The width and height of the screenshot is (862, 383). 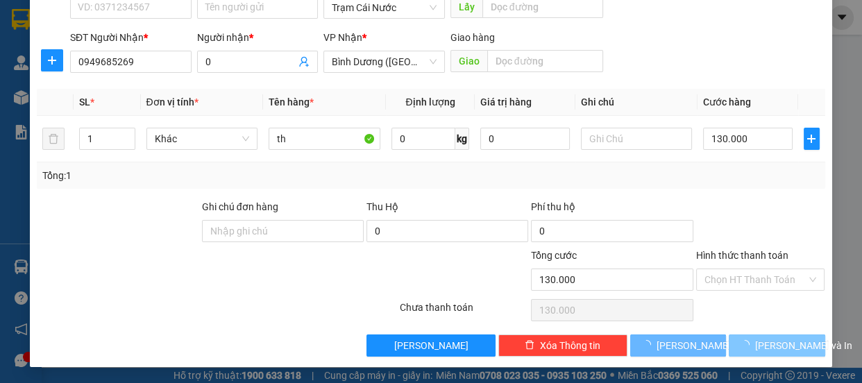 What do you see at coordinates (172, 102) in the screenshot?
I see `span: Đơn vị tính` at bounding box center [172, 102].